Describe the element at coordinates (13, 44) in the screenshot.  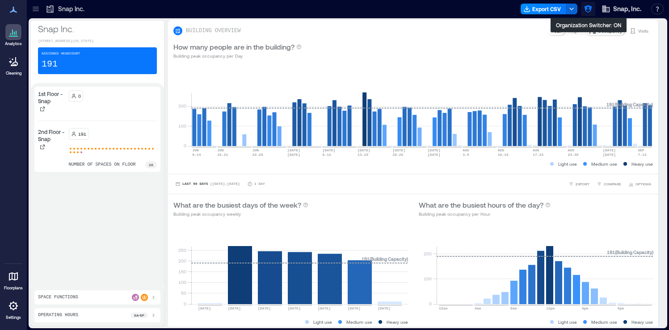
I see `p: Analytics` at that location.